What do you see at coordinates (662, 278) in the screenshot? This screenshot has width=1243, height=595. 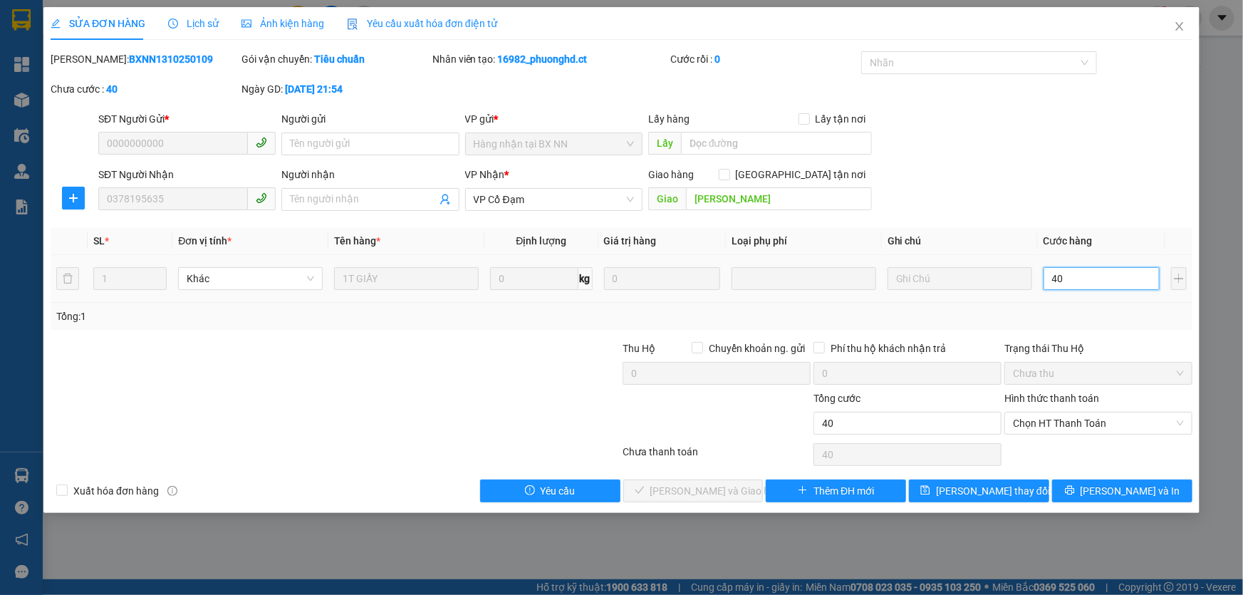 I see `input: 0` at bounding box center [662, 278].